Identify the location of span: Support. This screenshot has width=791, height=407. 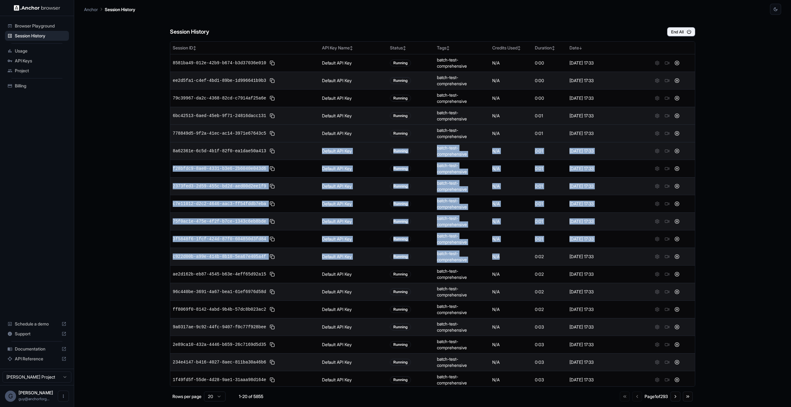
(37, 334).